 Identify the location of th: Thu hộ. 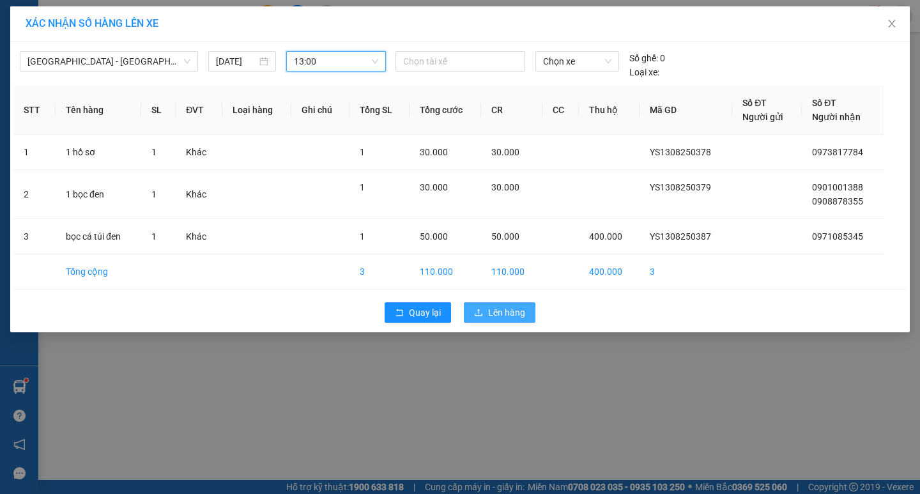
(609, 110).